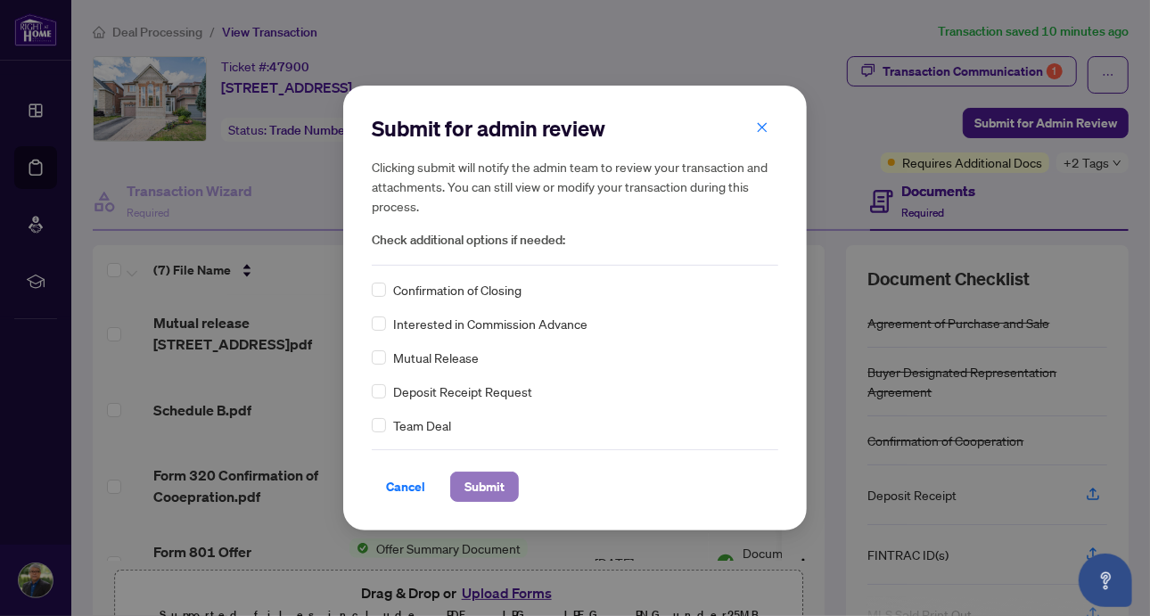  Describe the element at coordinates (484, 487) in the screenshot. I see `button: Submit` at that location.